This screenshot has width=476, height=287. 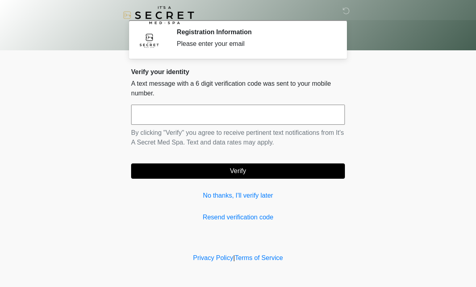 I want to click on h2: Verify your identity, so click(x=238, y=72).